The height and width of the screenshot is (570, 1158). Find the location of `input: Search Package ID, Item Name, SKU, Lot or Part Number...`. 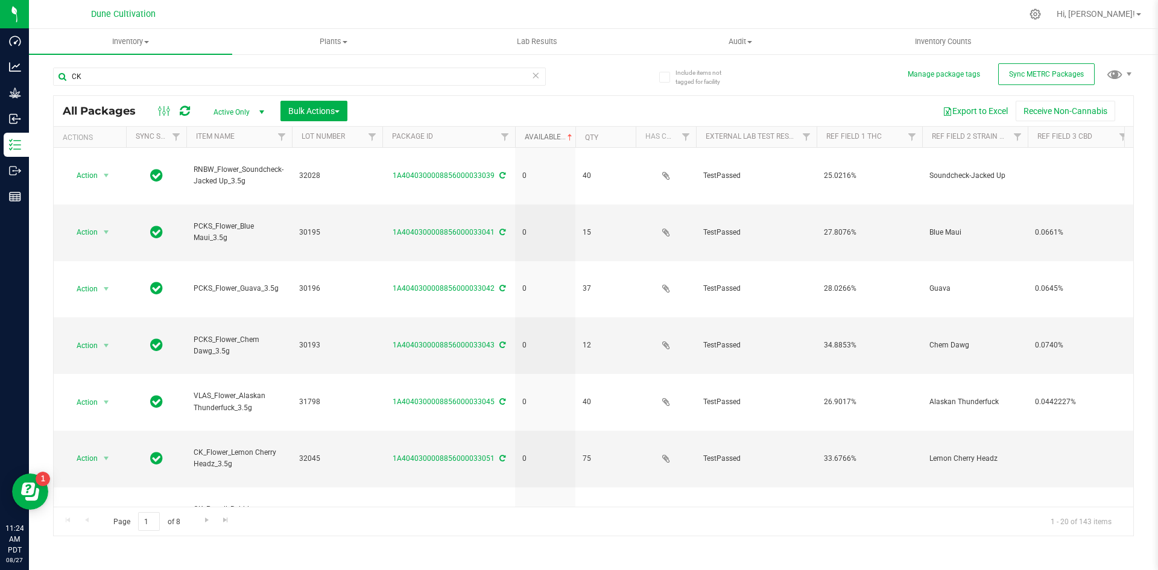

input: Search Package ID, Item Name, SKU, Lot or Part Number... is located at coordinates (299, 77).